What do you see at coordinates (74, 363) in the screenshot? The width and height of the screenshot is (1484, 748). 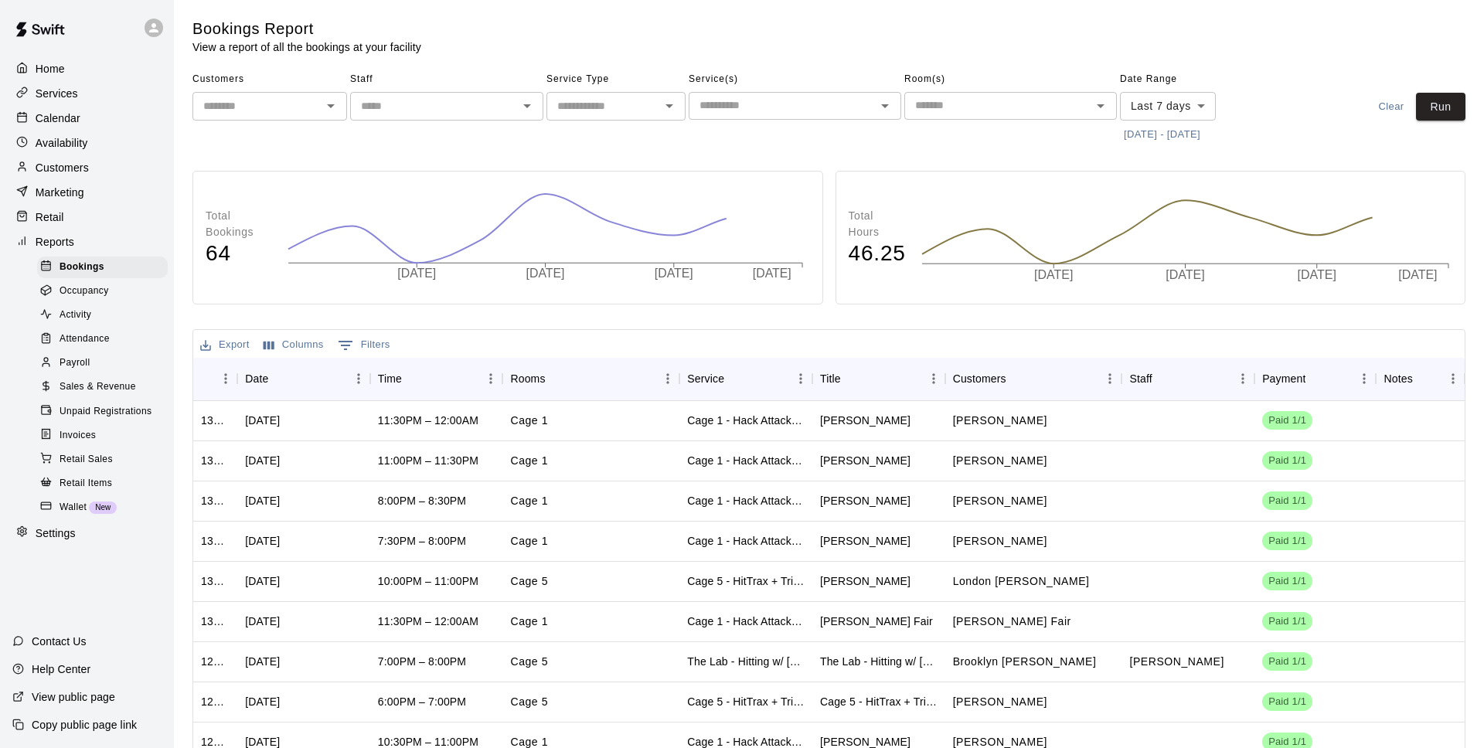 I see `span: Payroll` at bounding box center [74, 363].